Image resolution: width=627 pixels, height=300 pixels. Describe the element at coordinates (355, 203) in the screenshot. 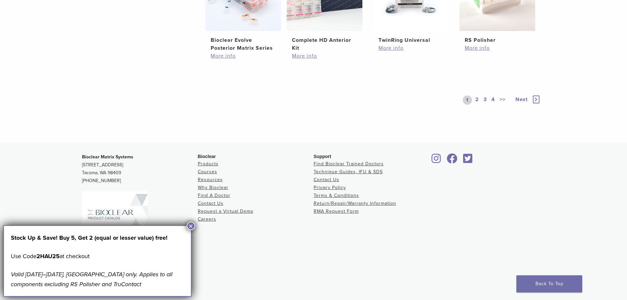

I see `a: Return/Repair/Warranty Information` at that location.